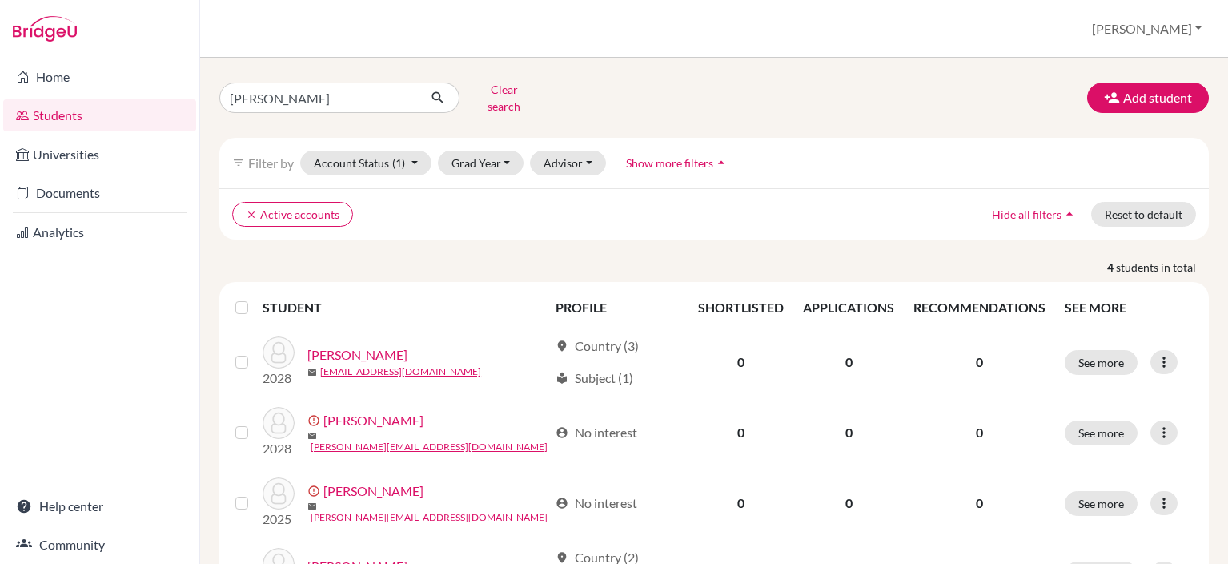 The width and height of the screenshot is (1228, 564). Describe the element at coordinates (1111, 267) in the screenshot. I see `strong: 4` at that location.